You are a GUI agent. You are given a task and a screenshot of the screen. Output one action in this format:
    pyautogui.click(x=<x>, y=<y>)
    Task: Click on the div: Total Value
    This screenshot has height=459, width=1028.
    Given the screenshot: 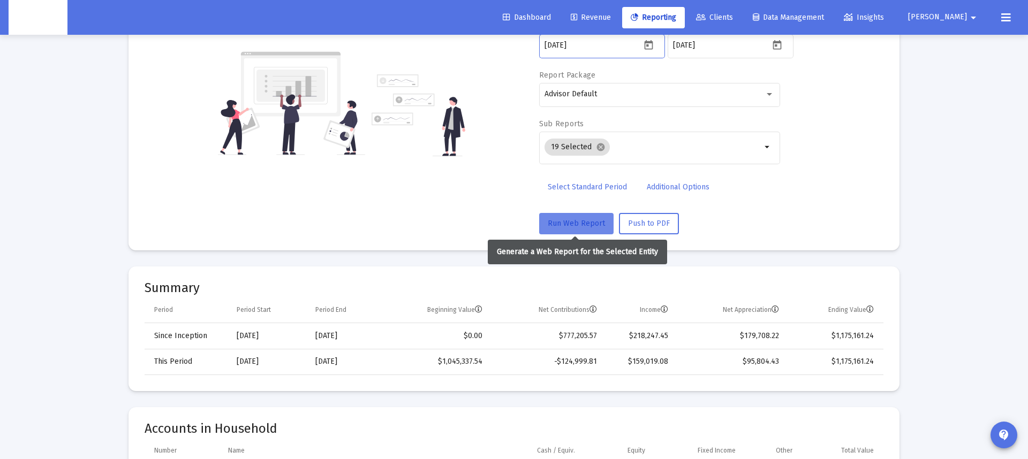 What is the action you would take?
    pyautogui.click(x=857, y=451)
    